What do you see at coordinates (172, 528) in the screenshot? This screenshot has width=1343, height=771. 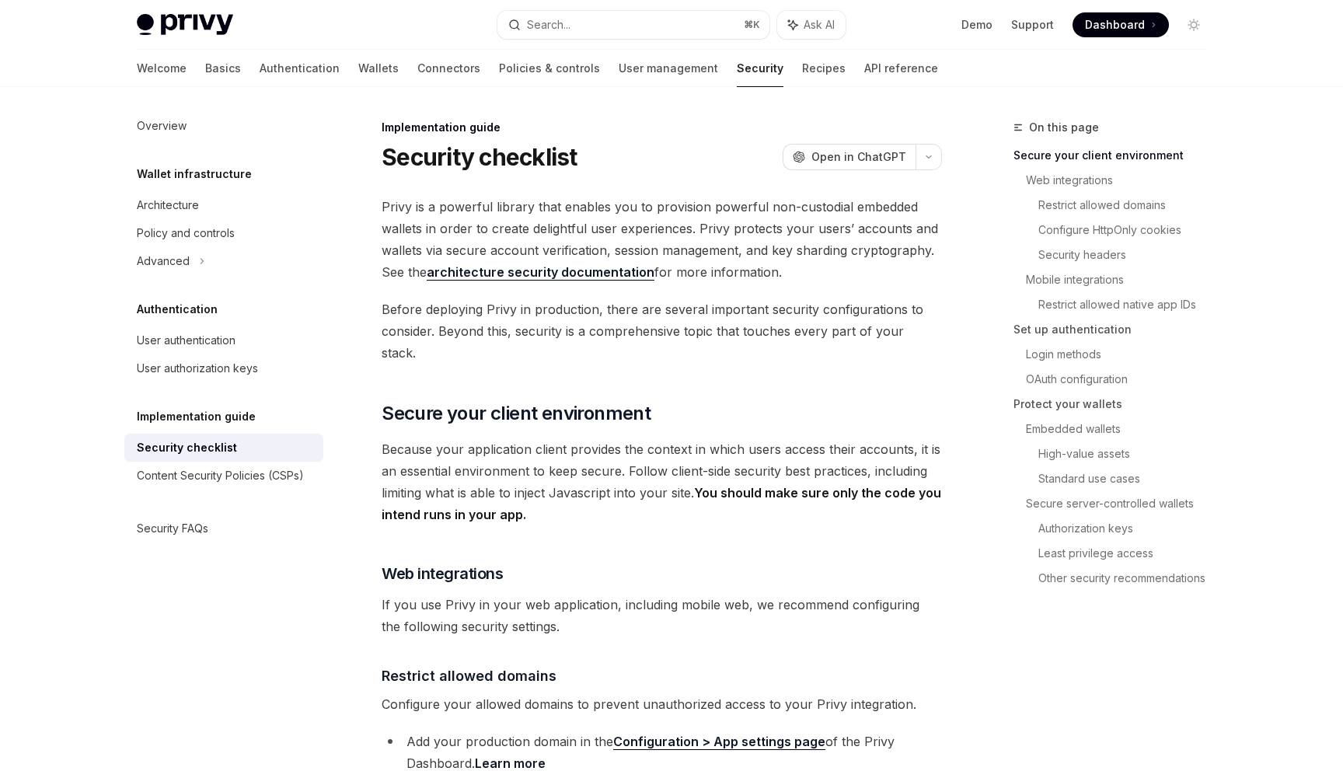 I see `div: Security FAQs` at bounding box center [172, 528].